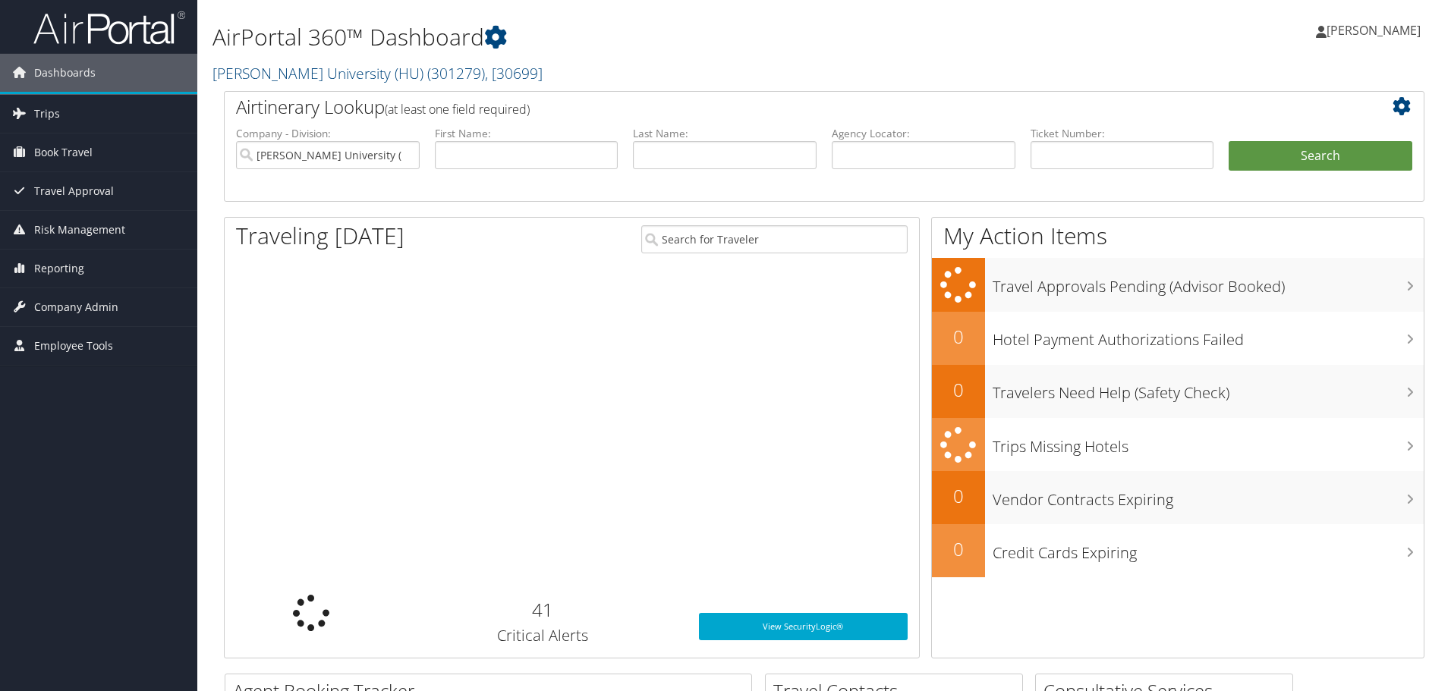 This screenshot has width=1451, height=691. What do you see at coordinates (543, 610) in the screenshot?
I see `h2: 41` at bounding box center [543, 610].